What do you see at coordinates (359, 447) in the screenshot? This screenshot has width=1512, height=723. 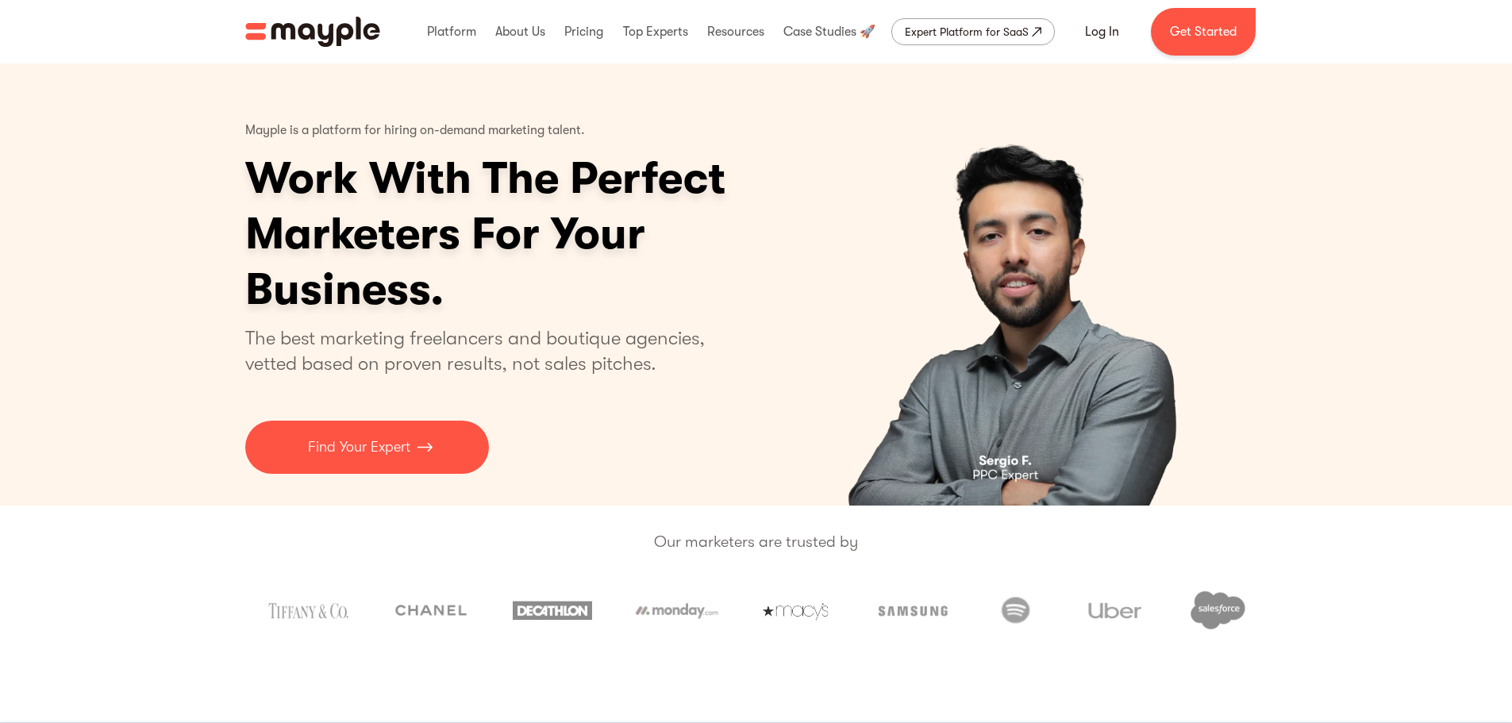 I see `p: Find Your Expert` at bounding box center [359, 447].